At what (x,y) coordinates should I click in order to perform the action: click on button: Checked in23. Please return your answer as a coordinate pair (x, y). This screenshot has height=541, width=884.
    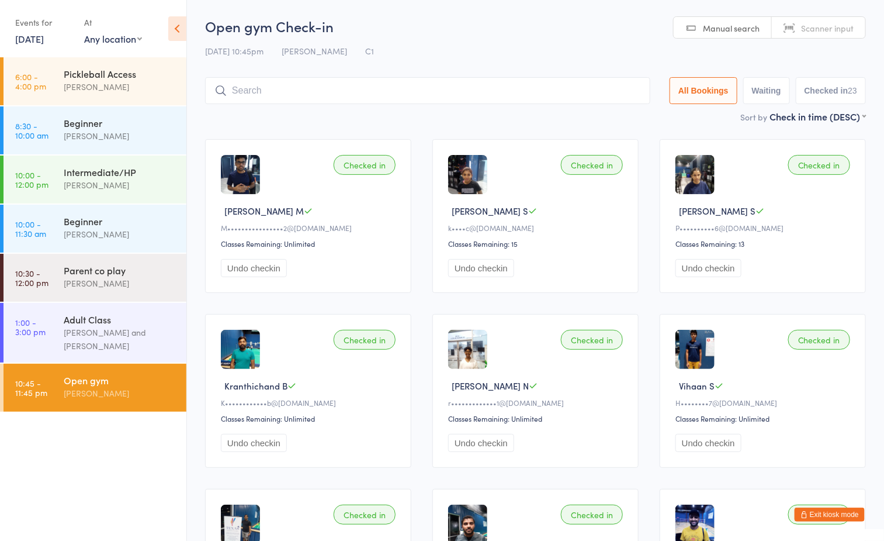
    Looking at the image, I should click on (831, 91).